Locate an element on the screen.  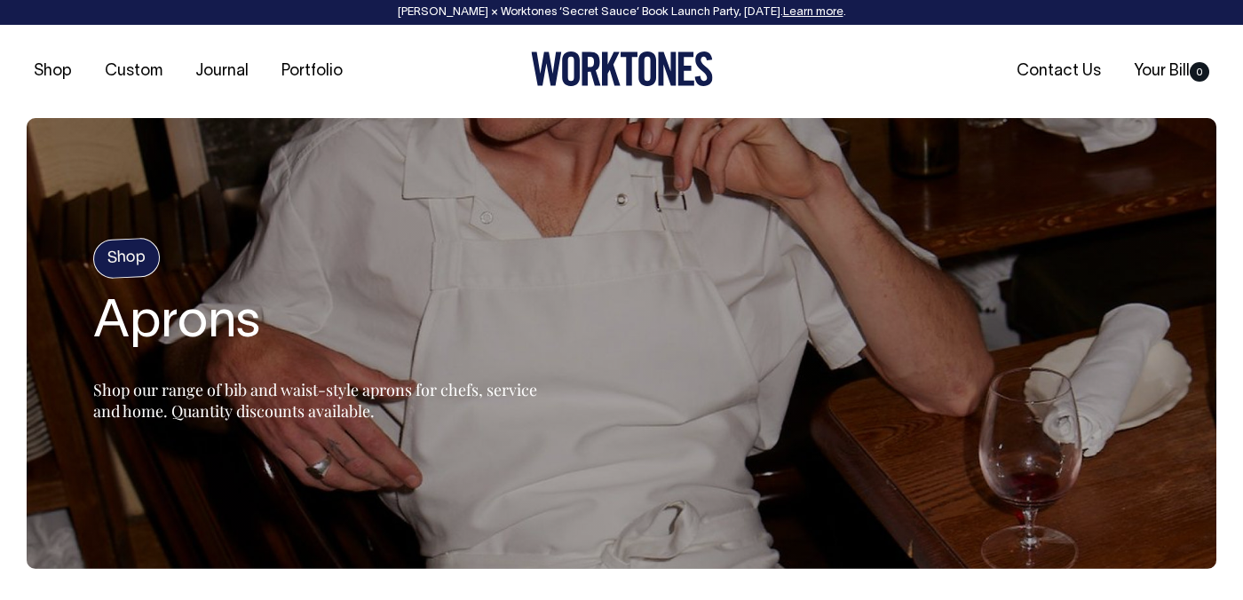
a: Shop is located at coordinates (52, 71).